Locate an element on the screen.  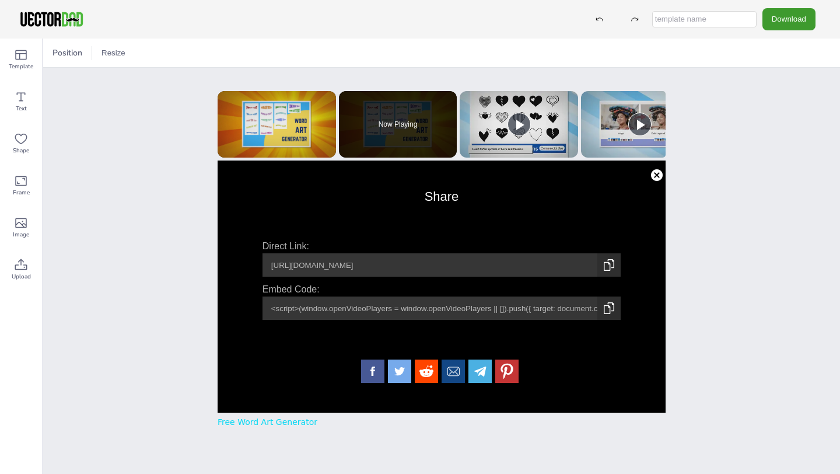
a: Free Word Art Generator is located at coordinates (267, 422).